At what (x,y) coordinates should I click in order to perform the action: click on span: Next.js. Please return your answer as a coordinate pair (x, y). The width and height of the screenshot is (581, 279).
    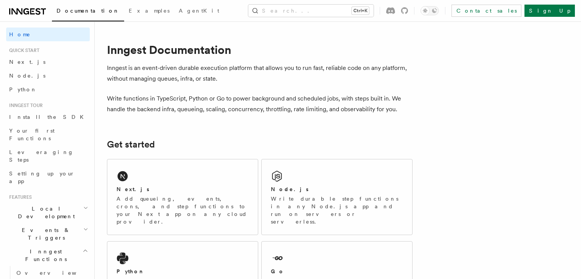
    Looking at the image, I should click on (27, 62).